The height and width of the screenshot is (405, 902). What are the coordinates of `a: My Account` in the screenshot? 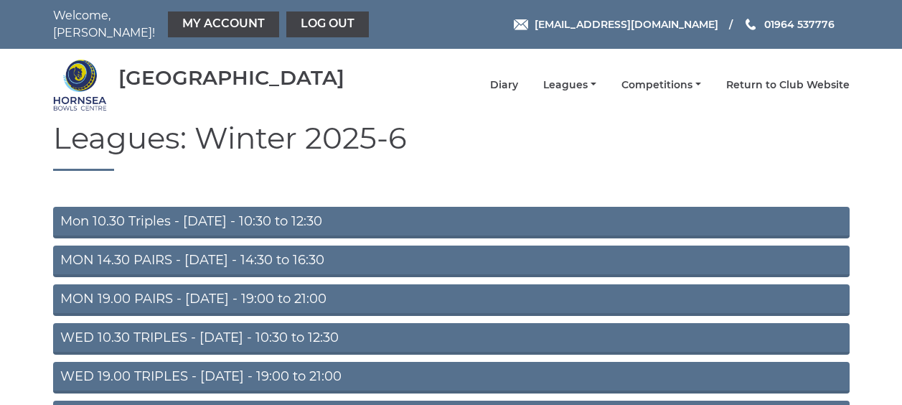 It's located at (223, 24).